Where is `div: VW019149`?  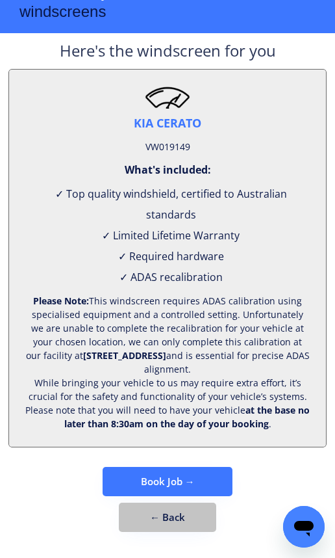
div: VW019149 is located at coordinates (168, 147).